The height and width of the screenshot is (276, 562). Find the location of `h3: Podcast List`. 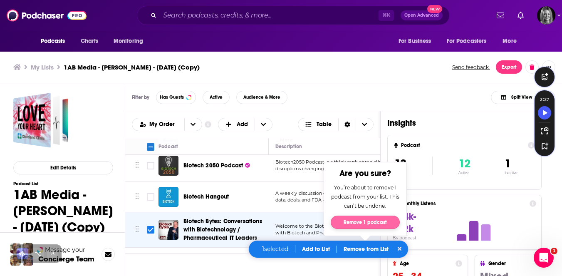

h3: Podcast List is located at coordinates (63, 184).